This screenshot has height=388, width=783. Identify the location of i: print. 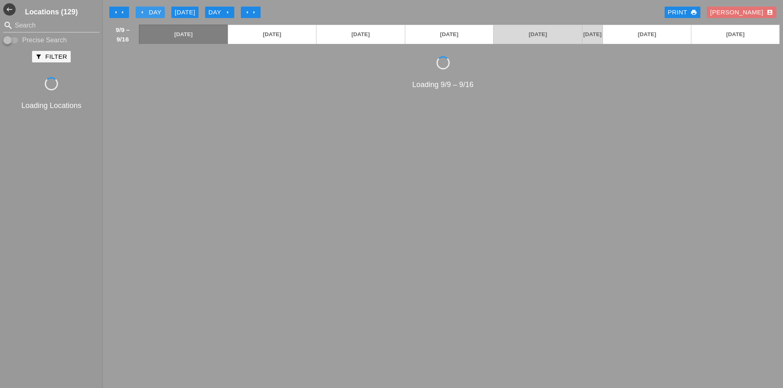
(694, 12).